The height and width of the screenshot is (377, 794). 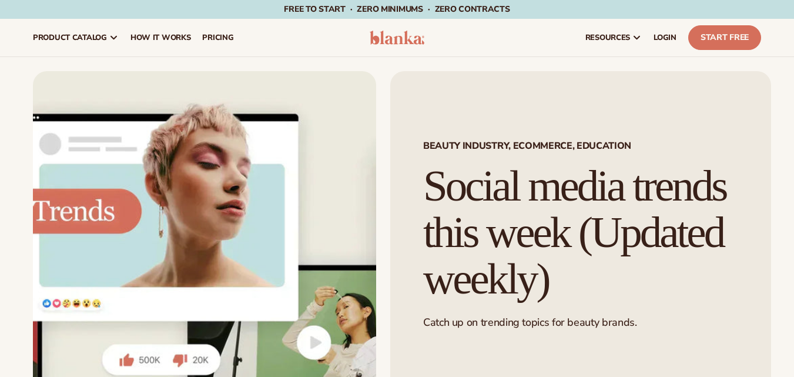 I want to click on span: How It Works, so click(x=160, y=38).